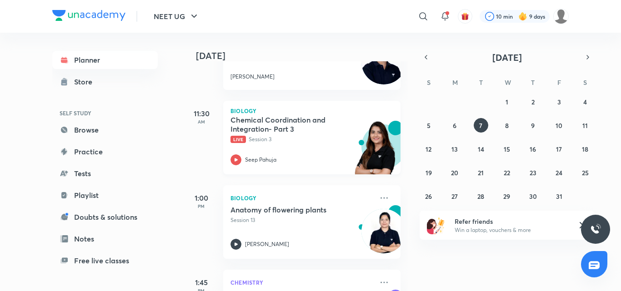  What do you see at coordinates (454, 149) in the screenshot?
I see `button: October 13, 2025` at bounding box center [454, 149].